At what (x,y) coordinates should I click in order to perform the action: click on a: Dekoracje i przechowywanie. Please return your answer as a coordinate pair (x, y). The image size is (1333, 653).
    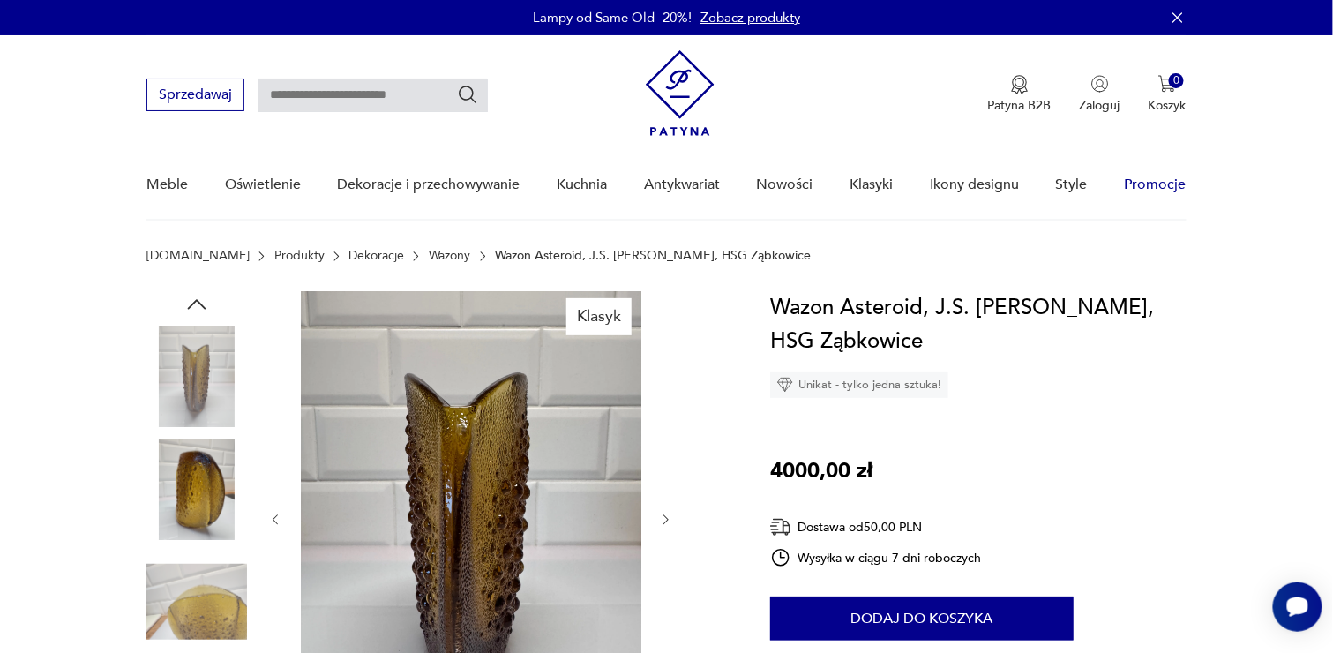
    Looking at the image, I should click on (429, 184).